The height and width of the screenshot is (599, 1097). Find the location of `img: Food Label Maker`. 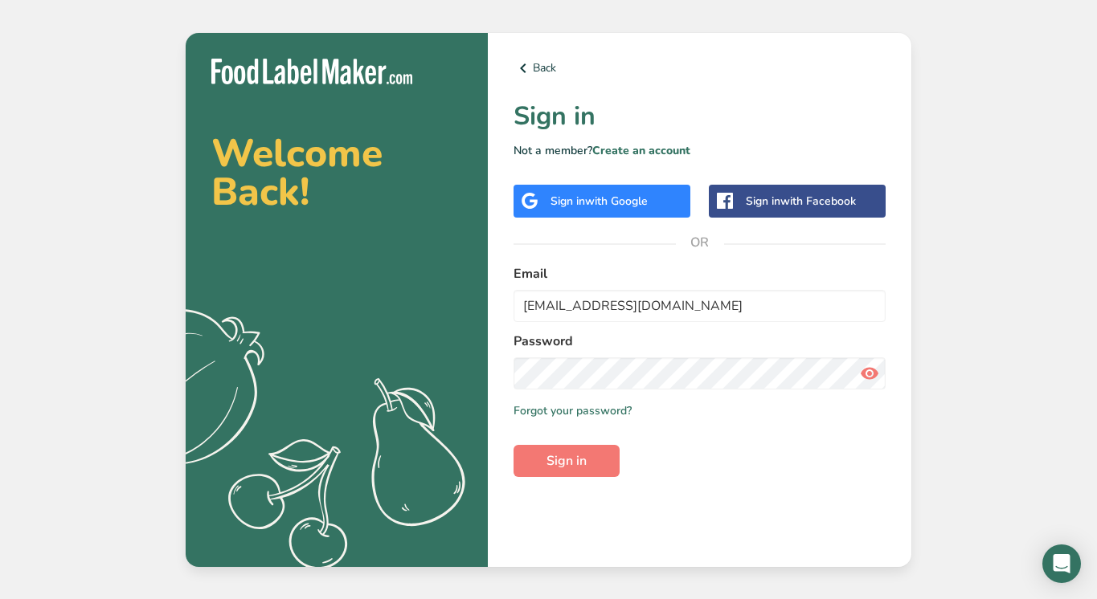

img: Food Label Maker is located at coordinates (312, 72).